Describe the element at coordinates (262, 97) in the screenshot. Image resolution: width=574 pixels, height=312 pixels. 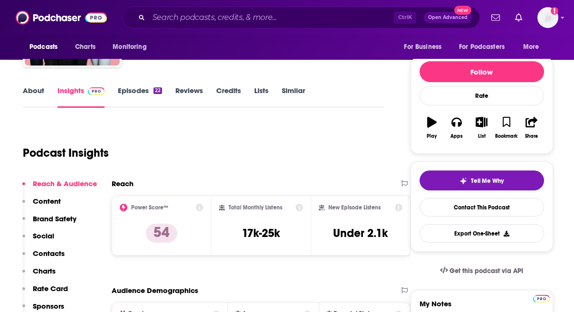
I see `a: Lists` at that location.